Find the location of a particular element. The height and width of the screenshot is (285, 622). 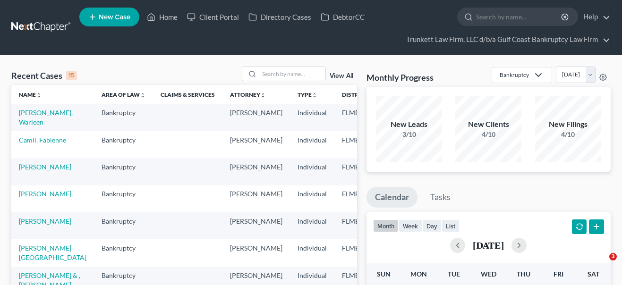

a: Districtunfold_more is located at coordinates (357, 94).